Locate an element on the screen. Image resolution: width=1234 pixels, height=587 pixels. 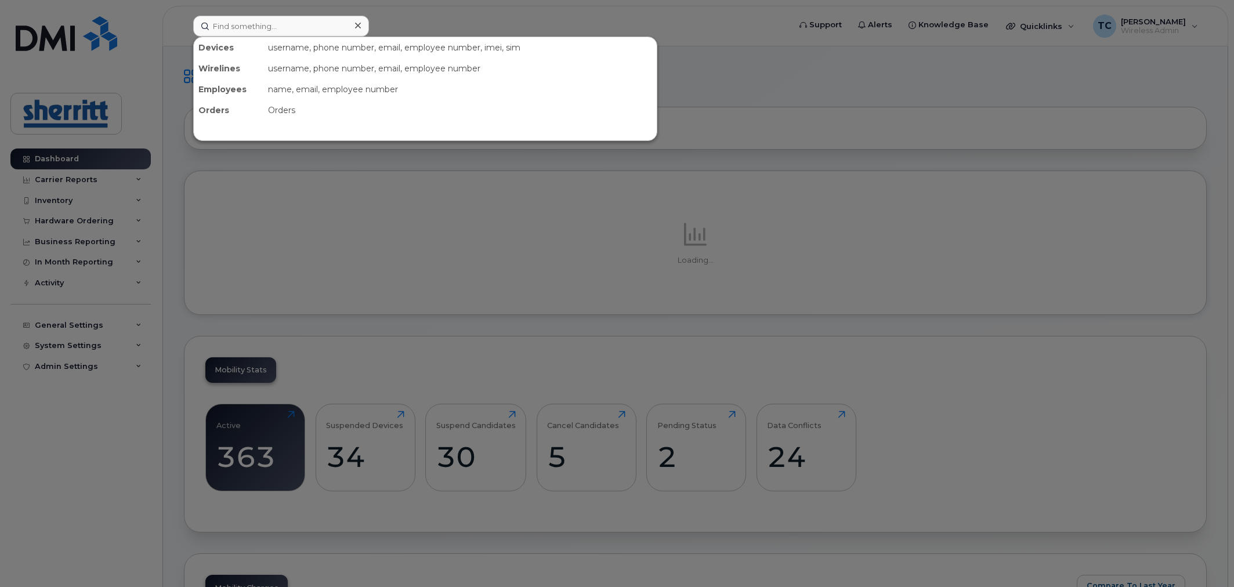
div: username, phone number, email, employee number is located at coordinates (460, 68).